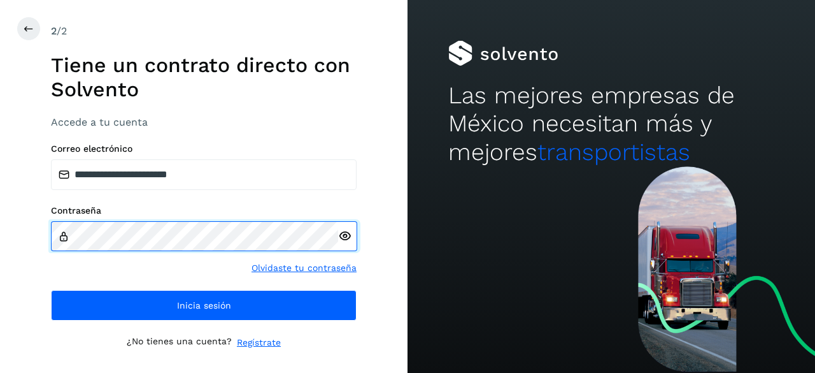 The height and width of the screenshot is (373, 815). I want to click on h2: Las mejores empresas de México necesitan más y mejores, so click(612, 124).